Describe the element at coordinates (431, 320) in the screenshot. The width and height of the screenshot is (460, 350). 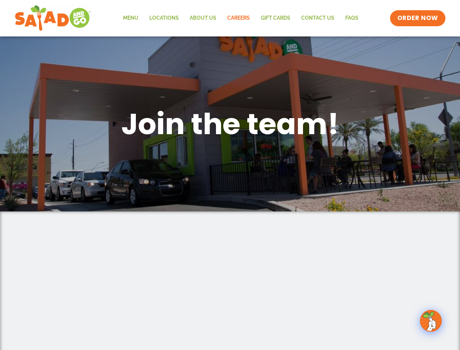
I see `img: wpChatIcon` at that location.